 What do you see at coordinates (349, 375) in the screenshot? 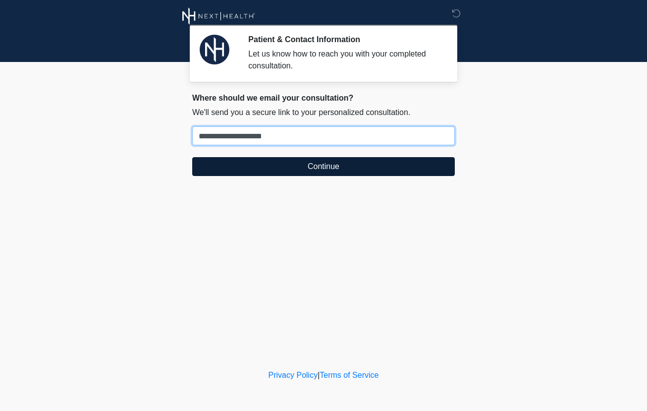
I see `a: Terms of Service` at bounding box center [349, 375].